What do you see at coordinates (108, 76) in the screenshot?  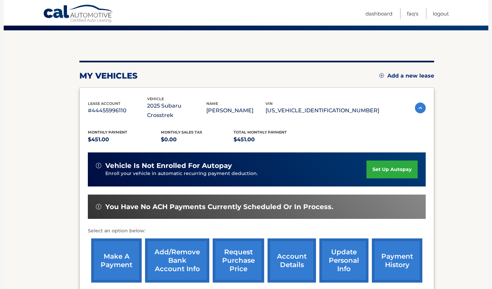 I see `h2: my vehicles` at bounding box center [108, 76].